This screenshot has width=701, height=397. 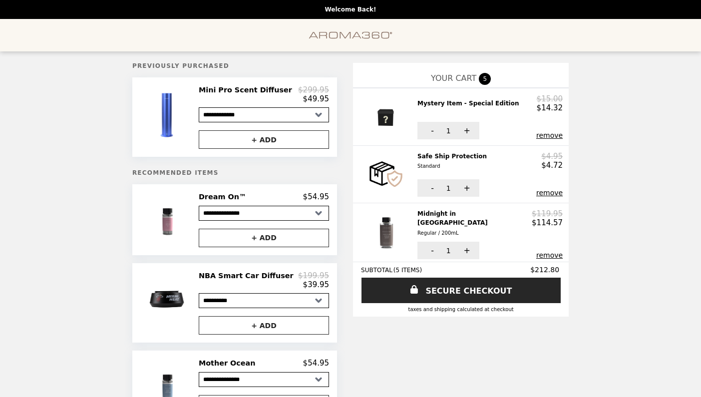 I want to click on p: $4.95, so click(x=552, y=156).